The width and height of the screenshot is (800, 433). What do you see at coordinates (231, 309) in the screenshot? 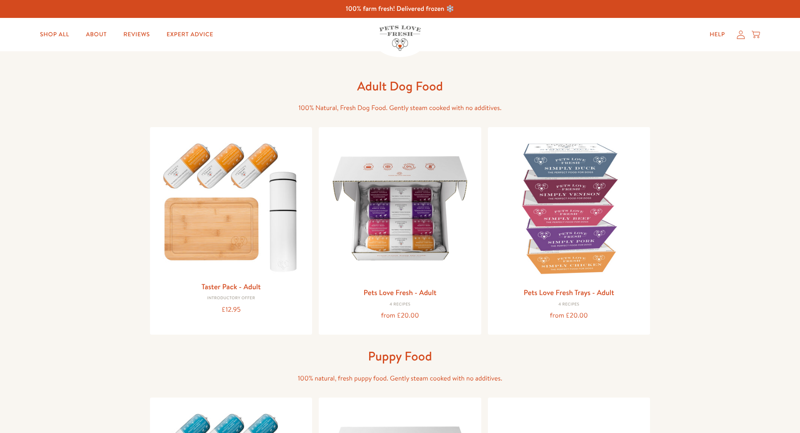
I see `div: £12.95` at bounding box center [231, 309].